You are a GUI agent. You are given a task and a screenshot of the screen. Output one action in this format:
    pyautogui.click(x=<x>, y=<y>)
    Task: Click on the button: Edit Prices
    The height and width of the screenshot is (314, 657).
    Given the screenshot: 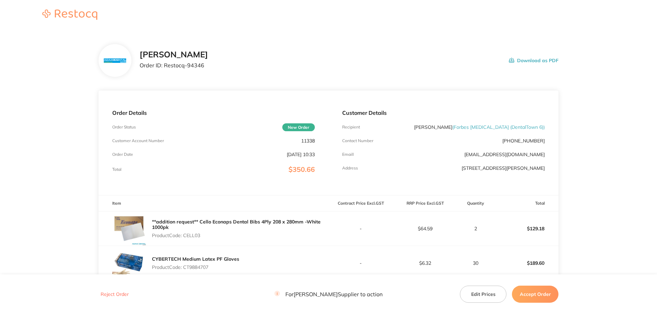 What is the action you would take?
    pyautogui.click(x=483, y=294)
    